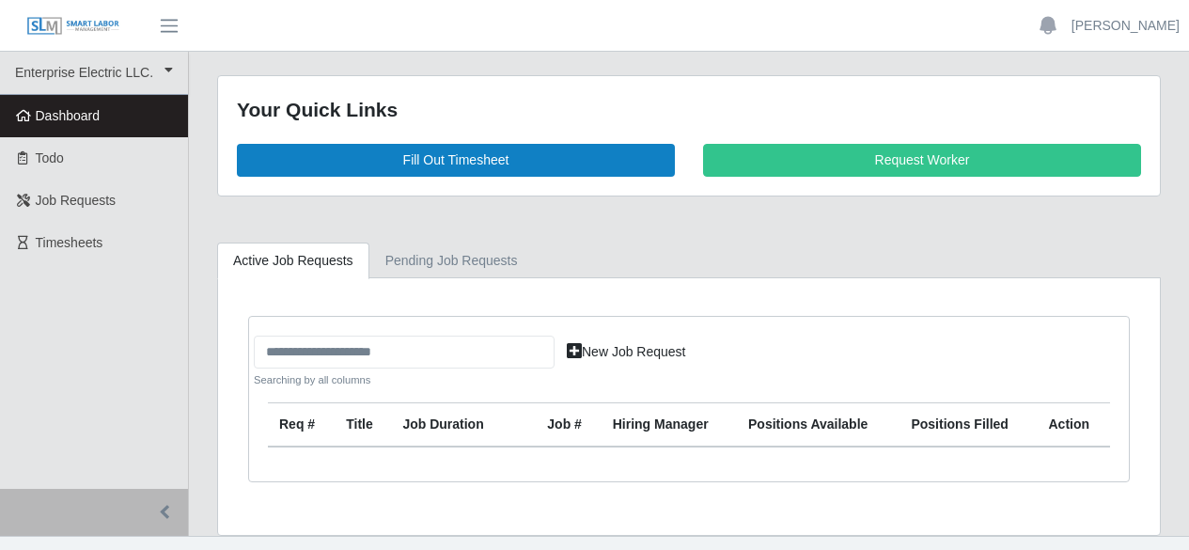  I want to click on a: Pending Job Requests, so click(451, 260).